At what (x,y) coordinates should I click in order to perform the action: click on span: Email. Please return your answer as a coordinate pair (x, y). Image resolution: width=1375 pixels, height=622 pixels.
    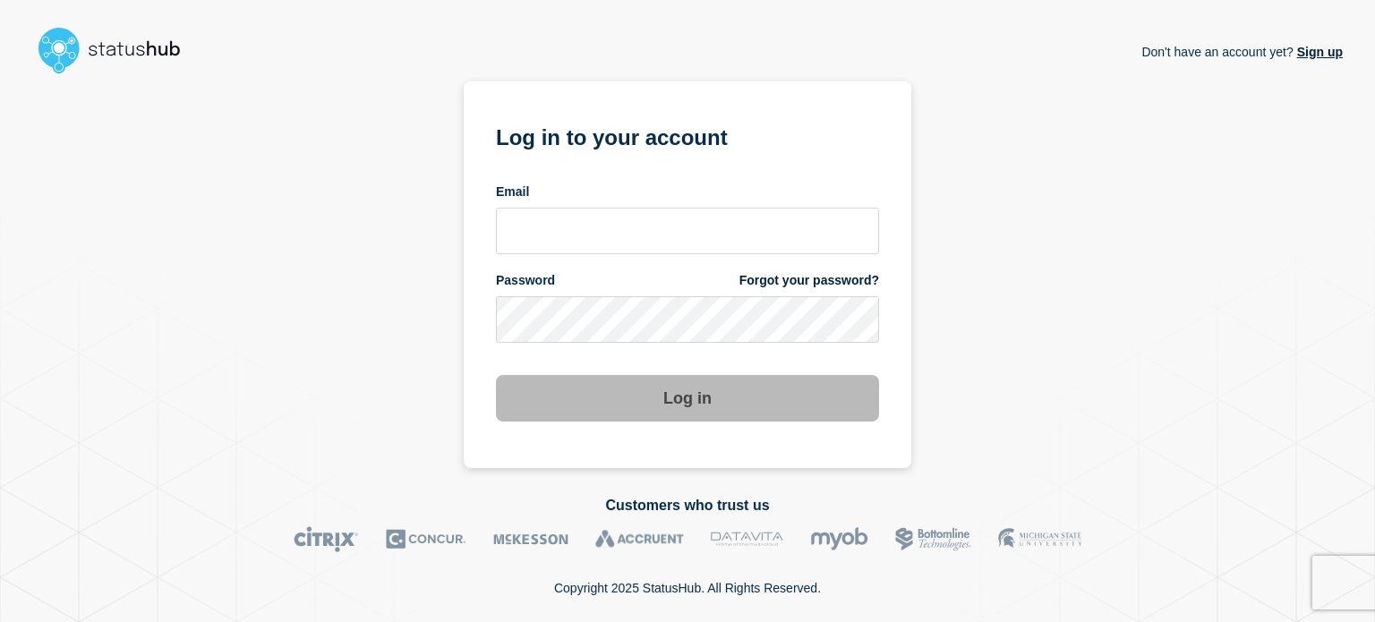
    Looking at the image, I should click on (512, 192).